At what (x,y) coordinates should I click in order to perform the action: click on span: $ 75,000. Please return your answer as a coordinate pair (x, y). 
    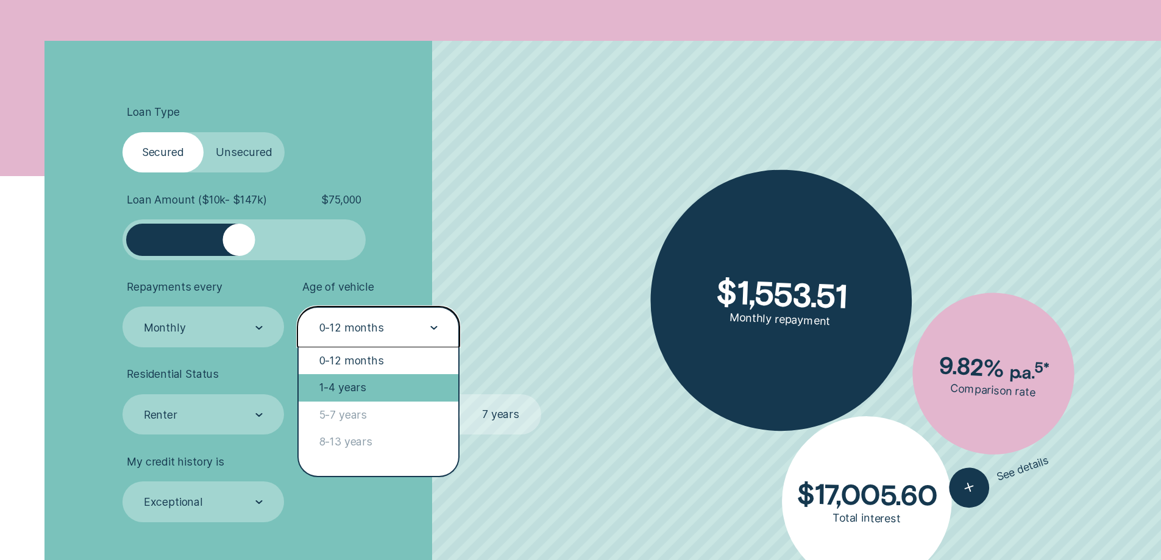
    Looking at the image, I should click on (341, 200).